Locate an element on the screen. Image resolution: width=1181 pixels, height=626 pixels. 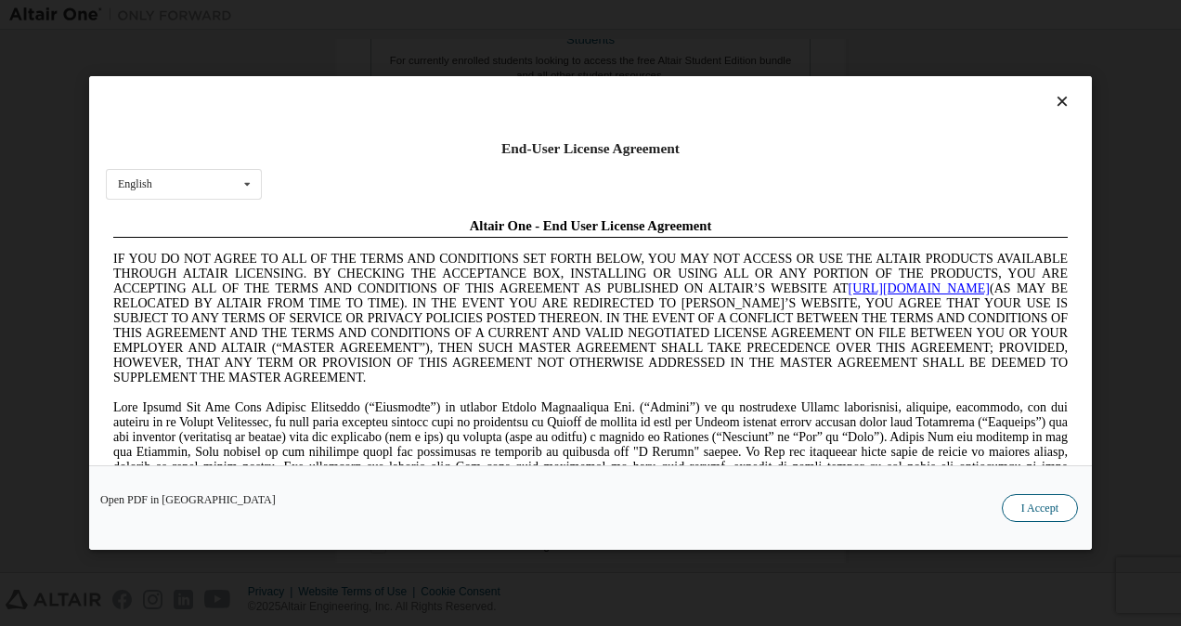
button: I Accept is located at coordinates (1040, 508).